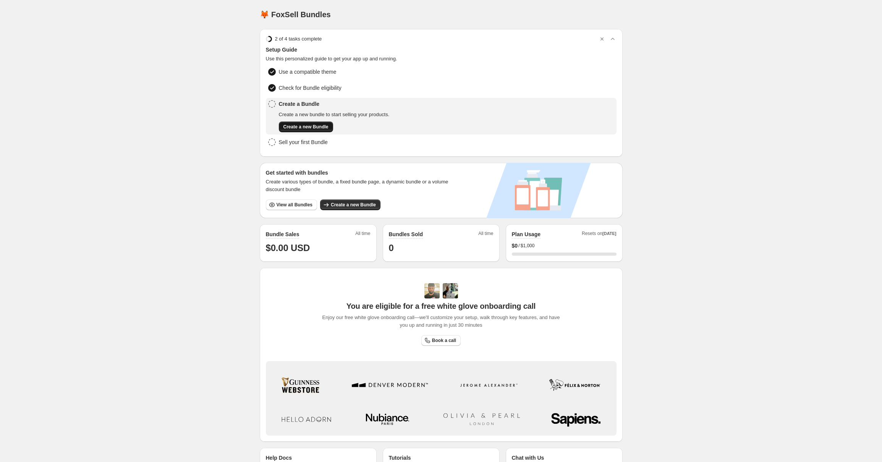 This screenshot has height=462, width=882. What do you see at coordinates (283, 234) in the screenshot?
I see `h2: Bundle Sales` at bounding box center [283, 234].